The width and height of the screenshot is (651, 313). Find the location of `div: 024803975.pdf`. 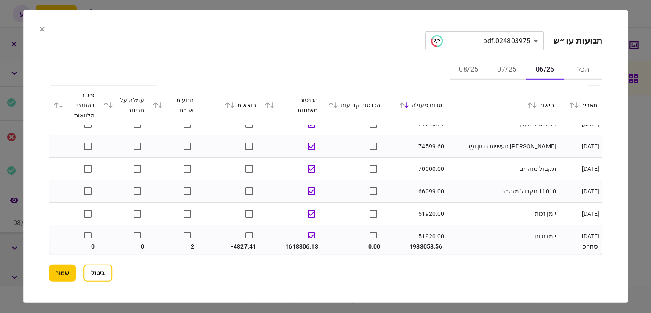

div: 024803975.pdf is located at coordinates (481, 41).